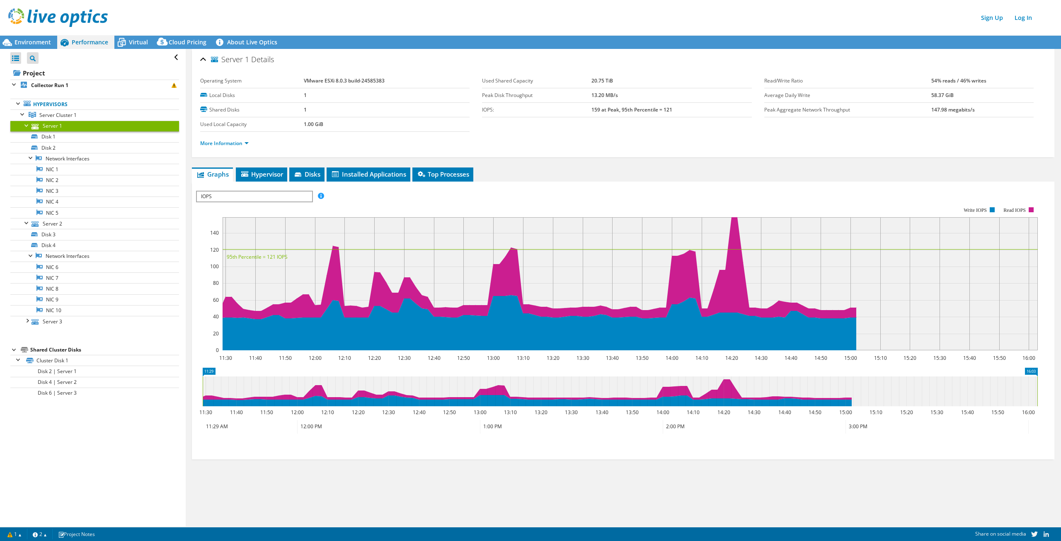  Describe the element at coordinates (94, 73) in the screenshot. I see `a: Project` at that location.